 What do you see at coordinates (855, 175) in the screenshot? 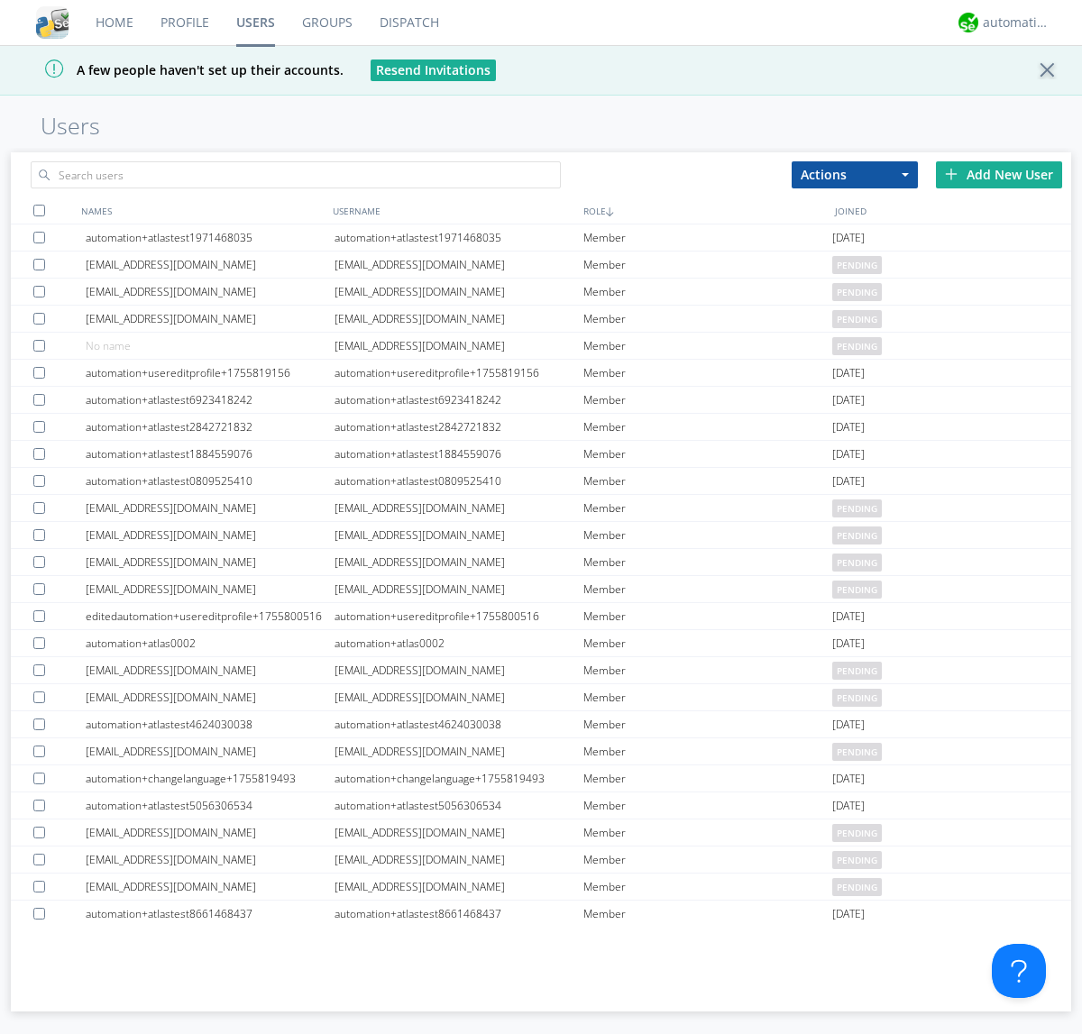
I see `button: Actions` at bounding box center [855, 175].